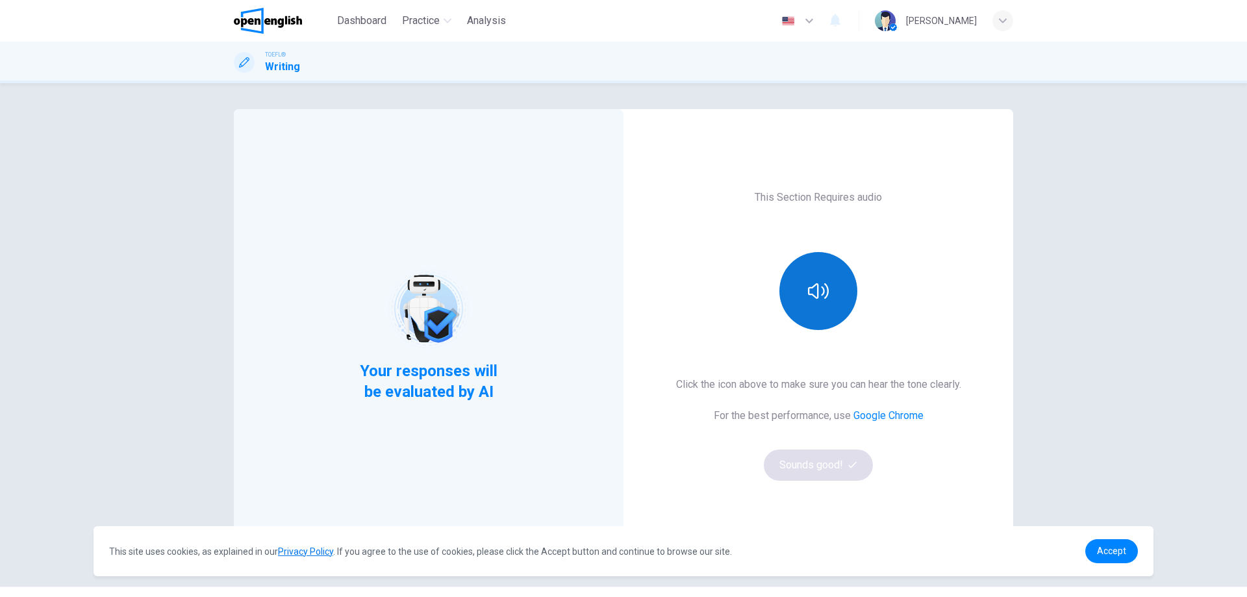 This screenshot has width=1247, height=597. I want to click on div: cookieconsent, so click(624, 551).